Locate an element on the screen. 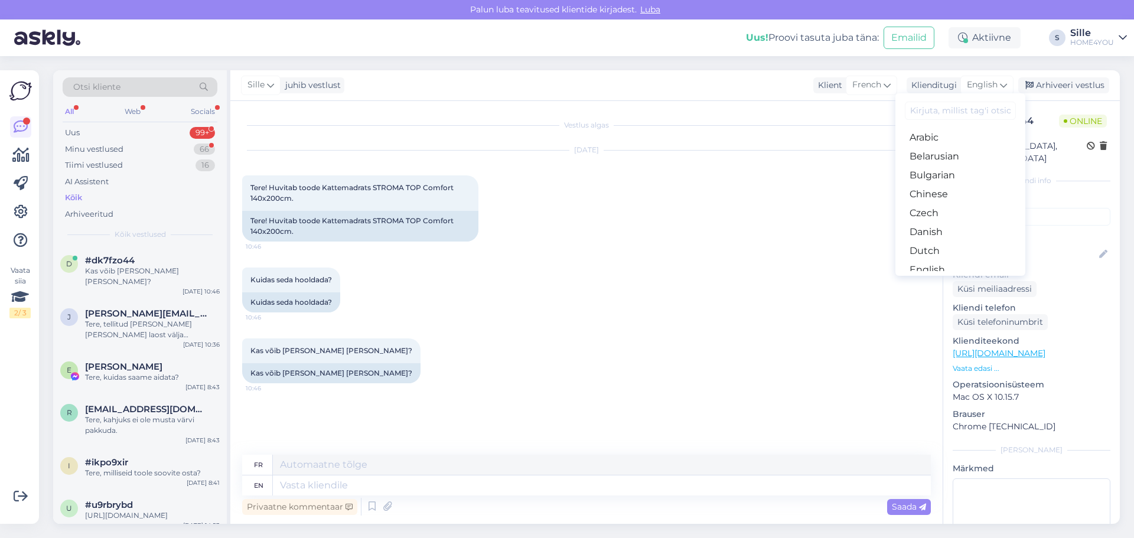 Image resolution: width=1134 pixels, height=538 pixels. div: Küsi meiliaadressi is located at coordinates (995, 289).